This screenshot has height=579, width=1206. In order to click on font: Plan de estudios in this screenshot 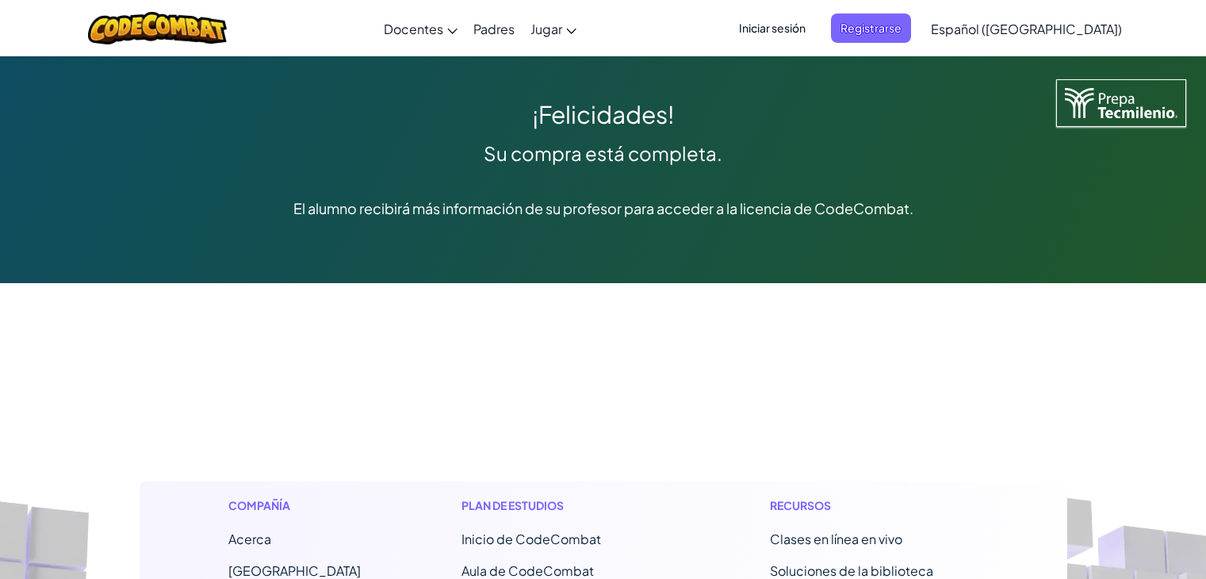, I will do `click(512, 505)`.